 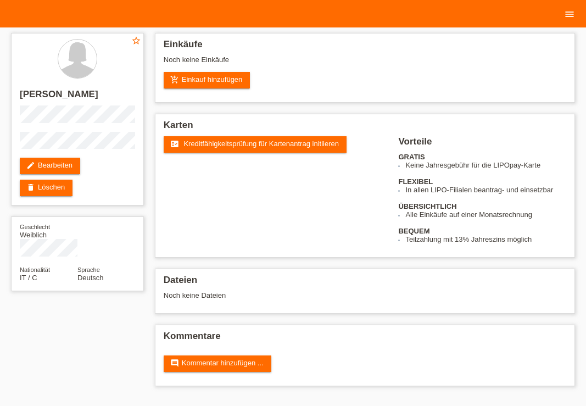 What do you see at coordinates (485, 239) in the screenshot?
I see `li: Teilzahlung mit 13% Jahreszins möglich` at bounding box center [485, 239].